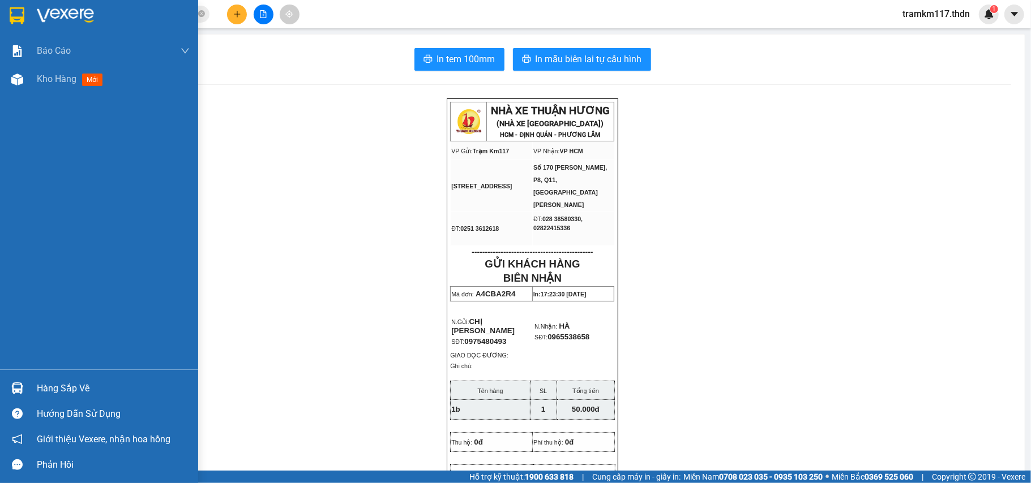 This screenshot has height=483, width=1031. Describe the element at coordinates (17, 16) in the screenshot. I see `img: logo-vxr` at that location.